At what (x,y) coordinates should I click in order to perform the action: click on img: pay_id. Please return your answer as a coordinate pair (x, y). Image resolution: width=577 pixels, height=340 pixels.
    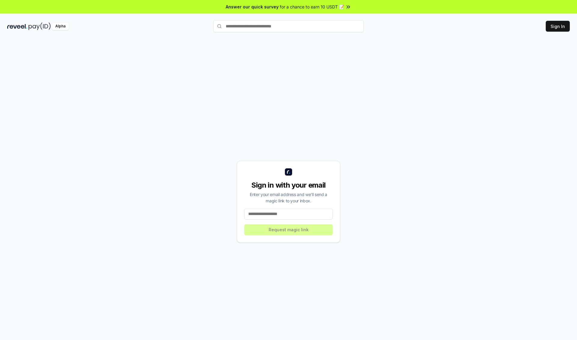
    Looking at the image, I should click on (40, 26).